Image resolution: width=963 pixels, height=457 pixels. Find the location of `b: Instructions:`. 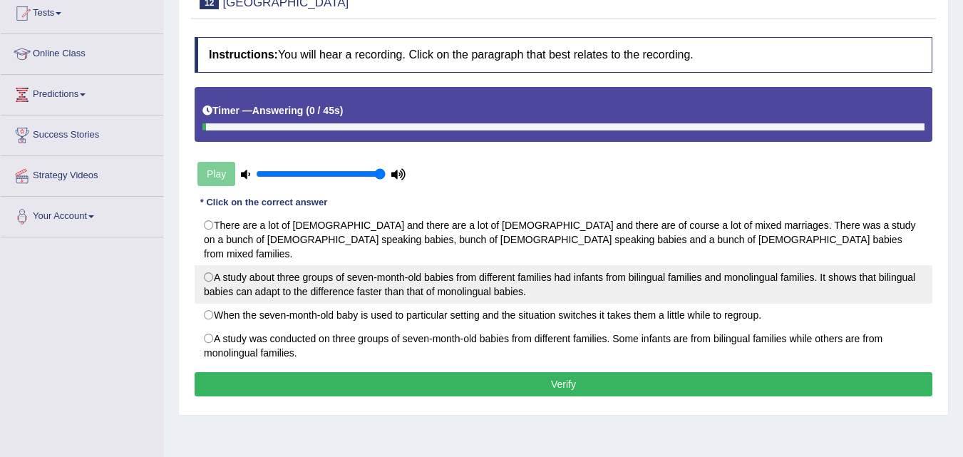

b: Instructions: is located at coordinates (243, 54).